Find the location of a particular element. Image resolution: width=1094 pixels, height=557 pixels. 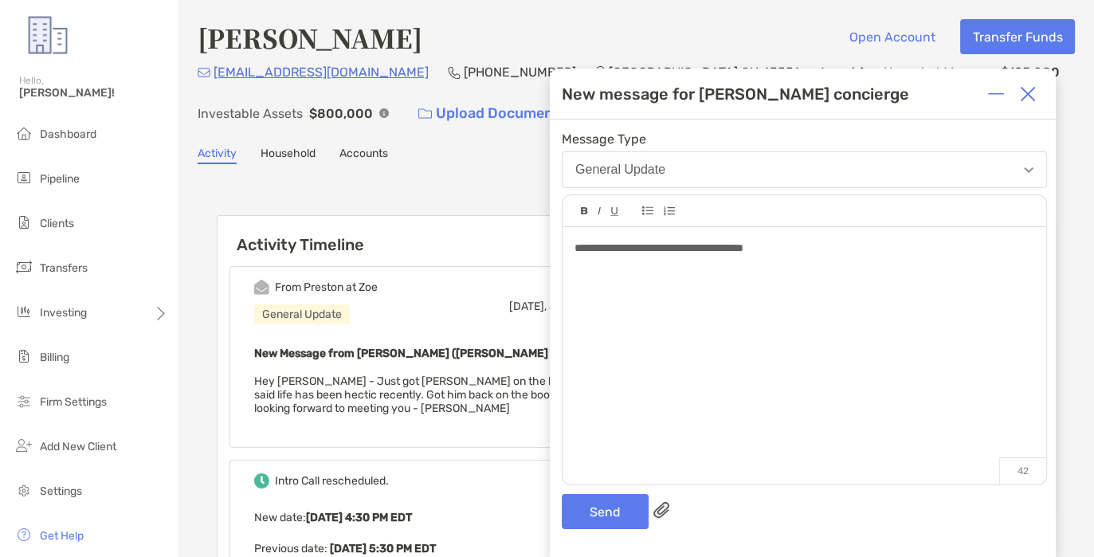

span: Investing is located at coordinates (63, 312).